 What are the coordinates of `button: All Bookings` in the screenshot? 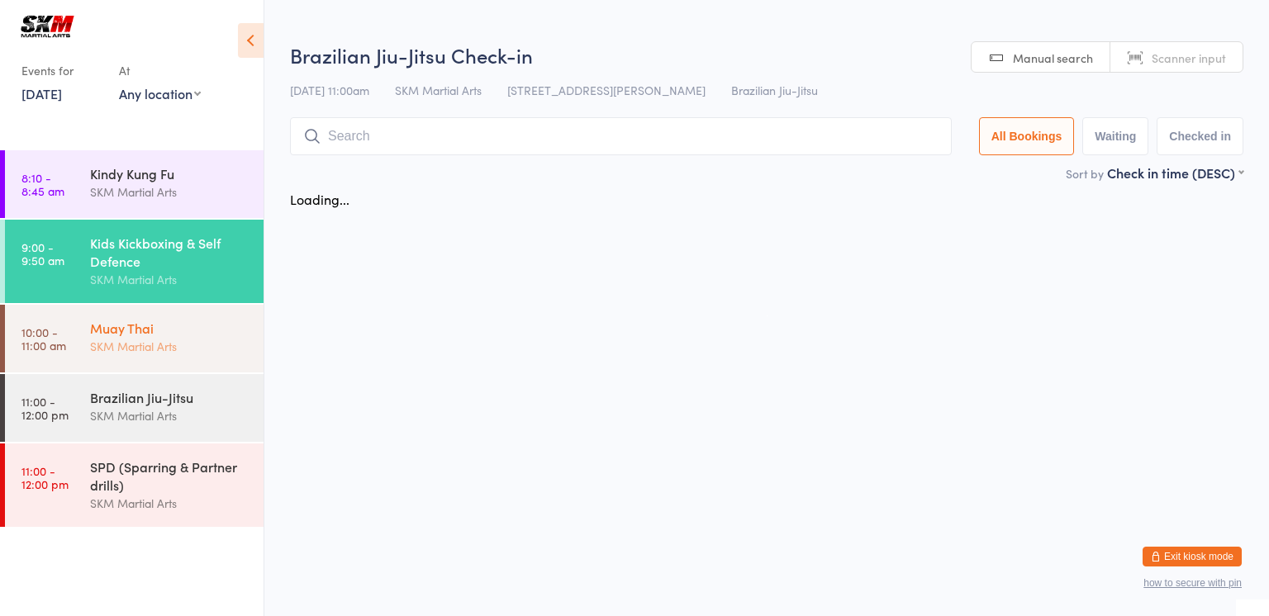 It's located at (1027, 136).